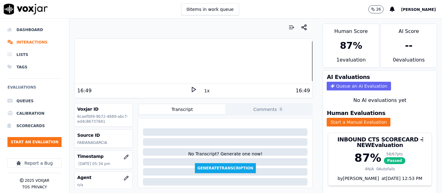 Image resolution: width=442 pixels, height=193 pixels. Describe the element at coordinates (34, 30) in the screenshot. I see `li: Dashboard` at that location.